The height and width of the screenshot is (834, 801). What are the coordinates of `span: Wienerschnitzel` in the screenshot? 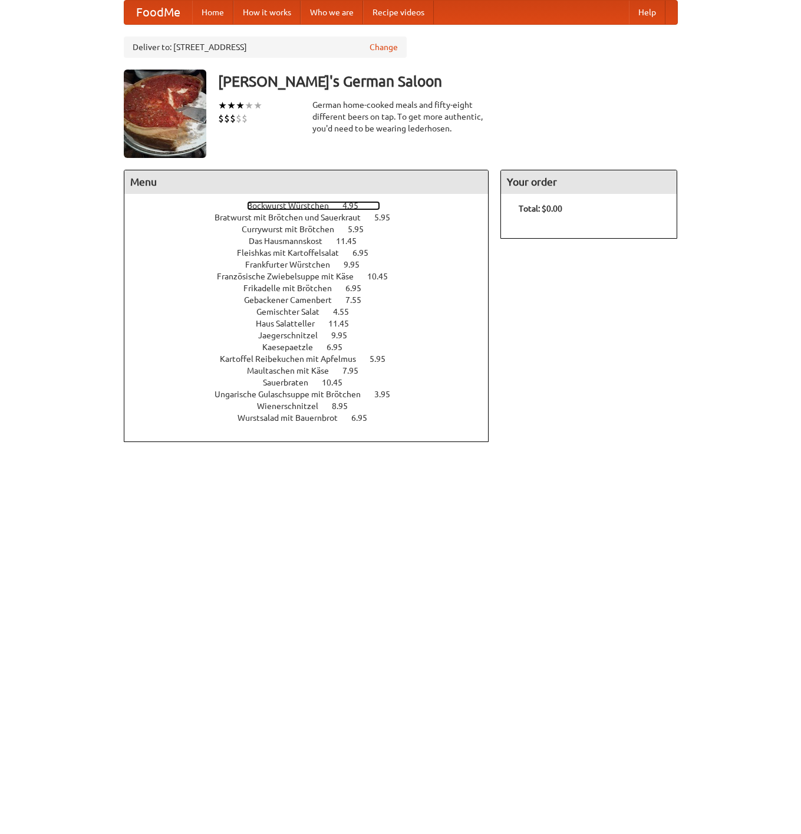 It's located at (293, 406).